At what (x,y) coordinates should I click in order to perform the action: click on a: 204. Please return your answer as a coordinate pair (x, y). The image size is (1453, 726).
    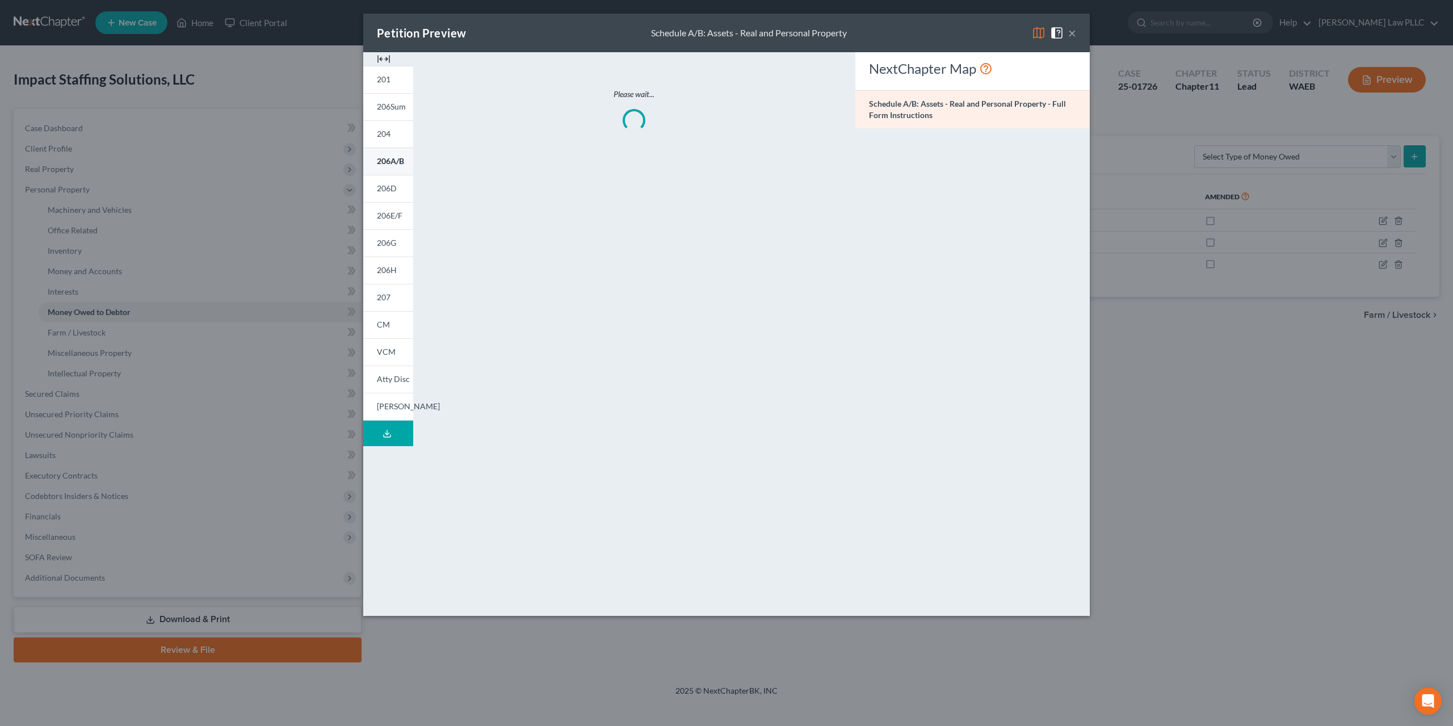
    Looking at the image, I should click on (388, 134).